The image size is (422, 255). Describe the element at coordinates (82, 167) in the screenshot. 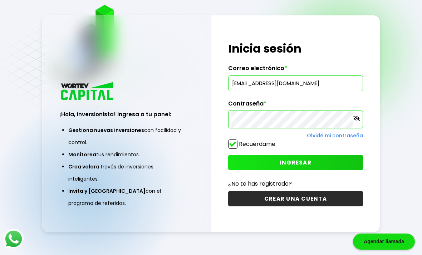

I see `span: Crea valor` at that location.